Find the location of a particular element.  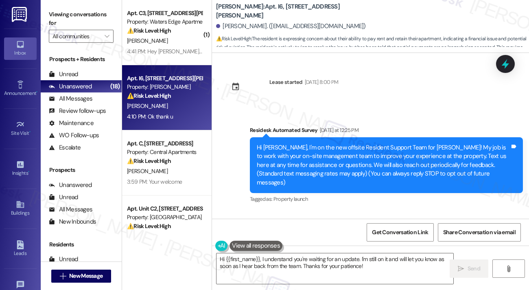

span: Send is located at coordinates (474, 268).